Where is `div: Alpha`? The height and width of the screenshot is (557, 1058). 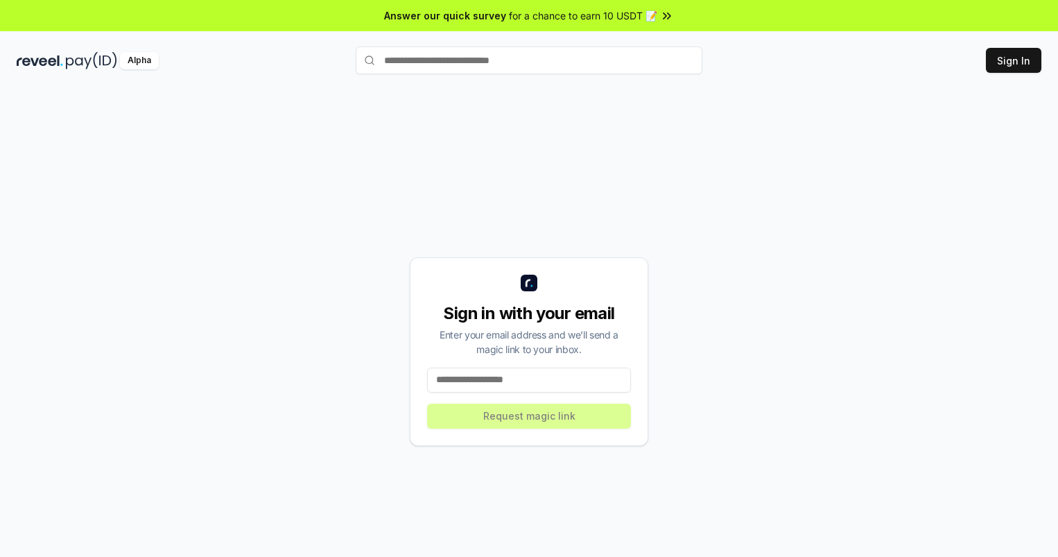
div: Alpha is located at coordinates (139, 60).